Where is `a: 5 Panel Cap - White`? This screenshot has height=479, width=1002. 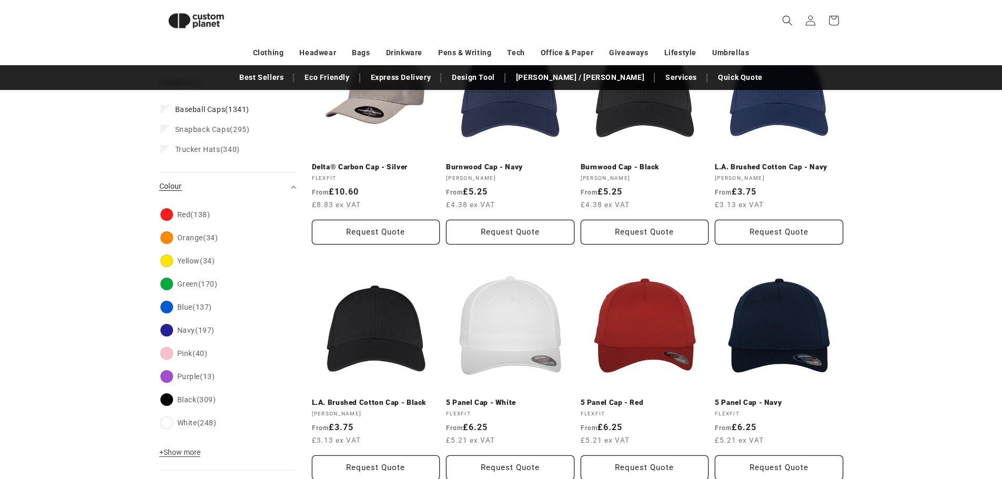
a: 5 Panel Cap - White is located at coordinates (510, 403).